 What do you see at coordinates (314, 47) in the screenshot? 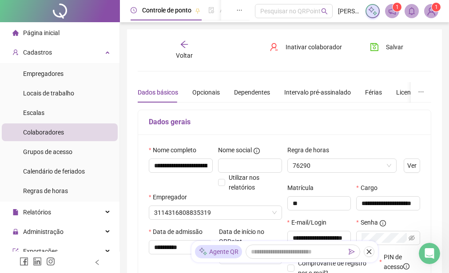
I see `span: Inativar colaborador` at bounding box center [314, 47].